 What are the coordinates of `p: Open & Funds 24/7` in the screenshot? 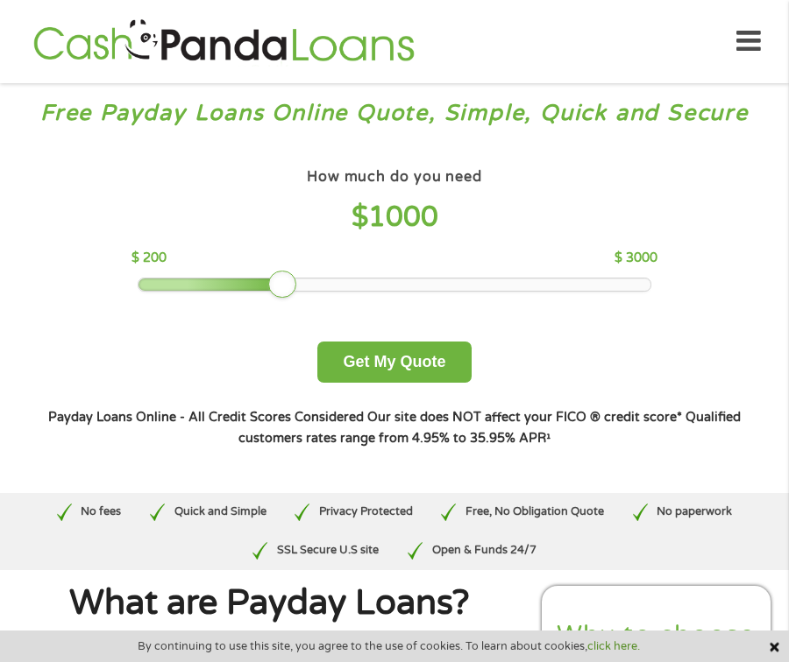 It's located at (484, 550).